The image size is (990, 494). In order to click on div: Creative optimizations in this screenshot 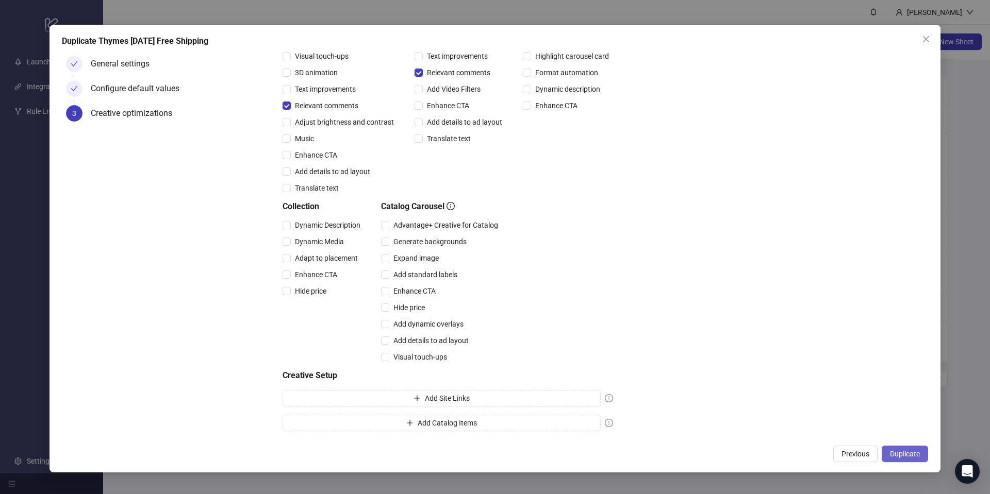, I will do `click(136, 113)`.